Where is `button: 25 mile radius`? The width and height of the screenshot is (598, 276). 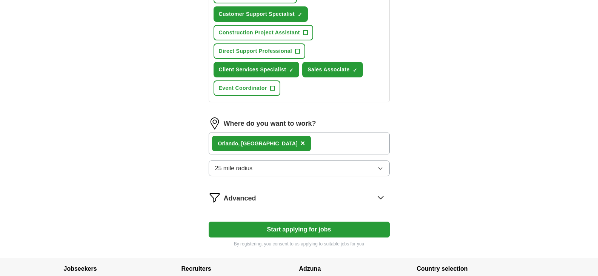
button: 25 mile radius is located at coordinates (299, 168).